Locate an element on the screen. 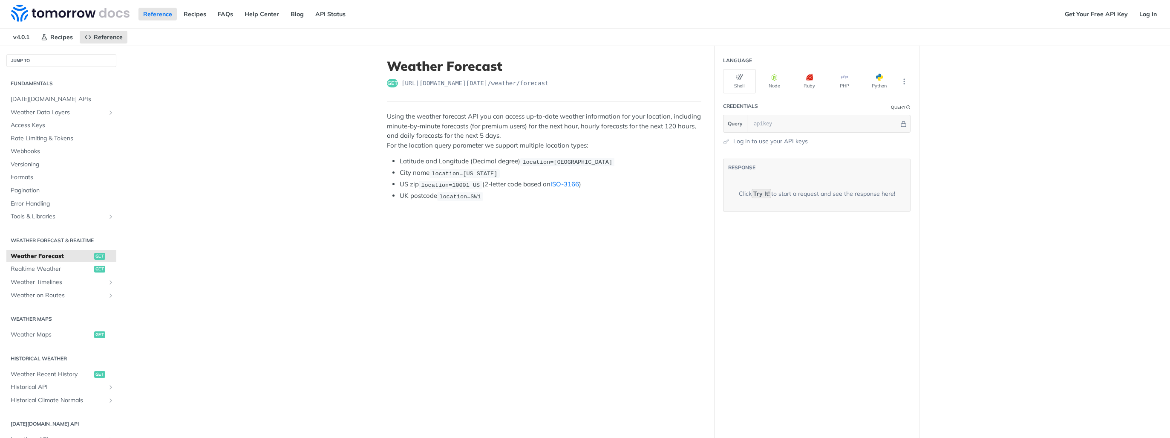 Image resolution: width=1170 pixels, height=438 pixels. code: location=10001 US is located at coordinates (450, 185).